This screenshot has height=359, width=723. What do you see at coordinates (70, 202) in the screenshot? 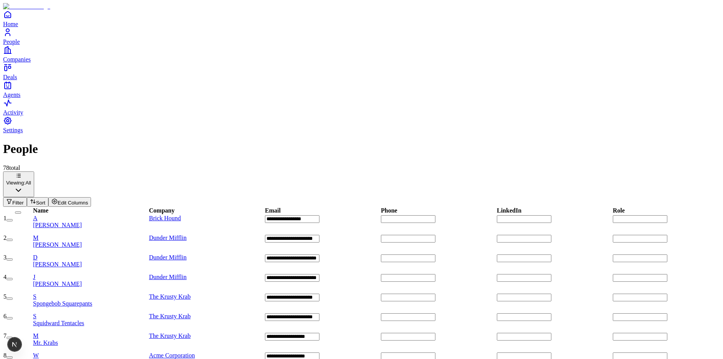
I see `button: Edit Columns` at bounding box center [70, 202].